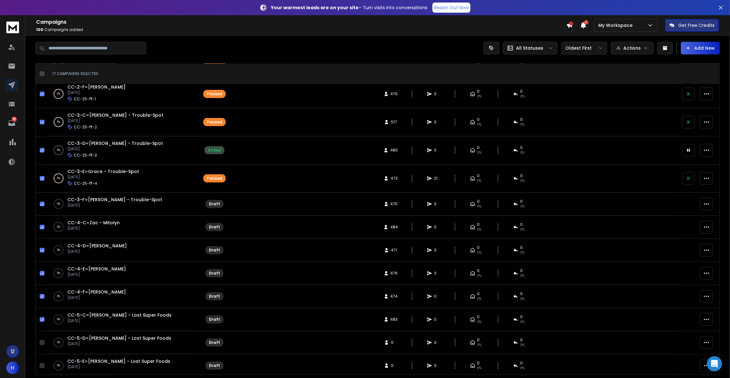 This screenshot has height=378, width=730. What do you see at coordinates (214, 94) in the screenshot?
I see `div: Paused` at bounding box center [214, 94].